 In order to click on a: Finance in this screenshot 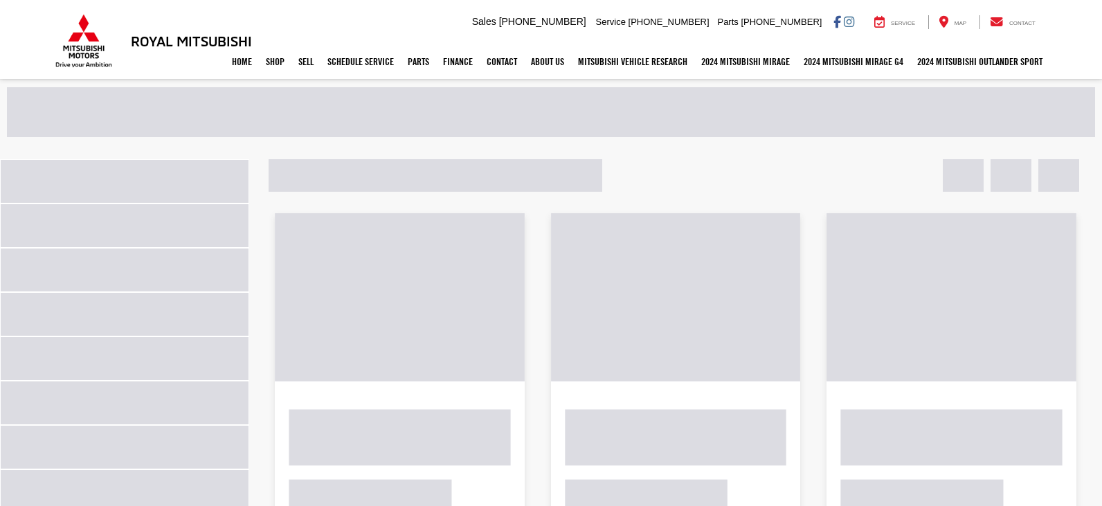, I will do `click(458, 62)`.